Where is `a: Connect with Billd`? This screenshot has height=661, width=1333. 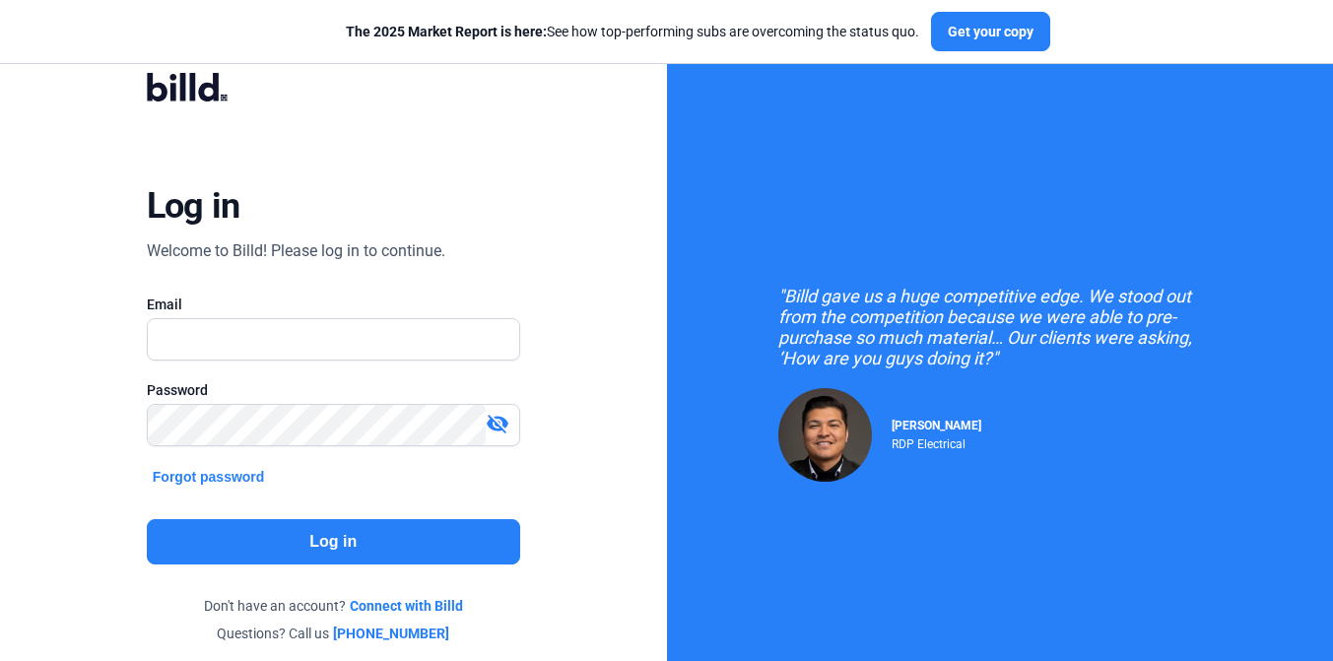 a: Connect with Billd is located at coordinates (406, 606).